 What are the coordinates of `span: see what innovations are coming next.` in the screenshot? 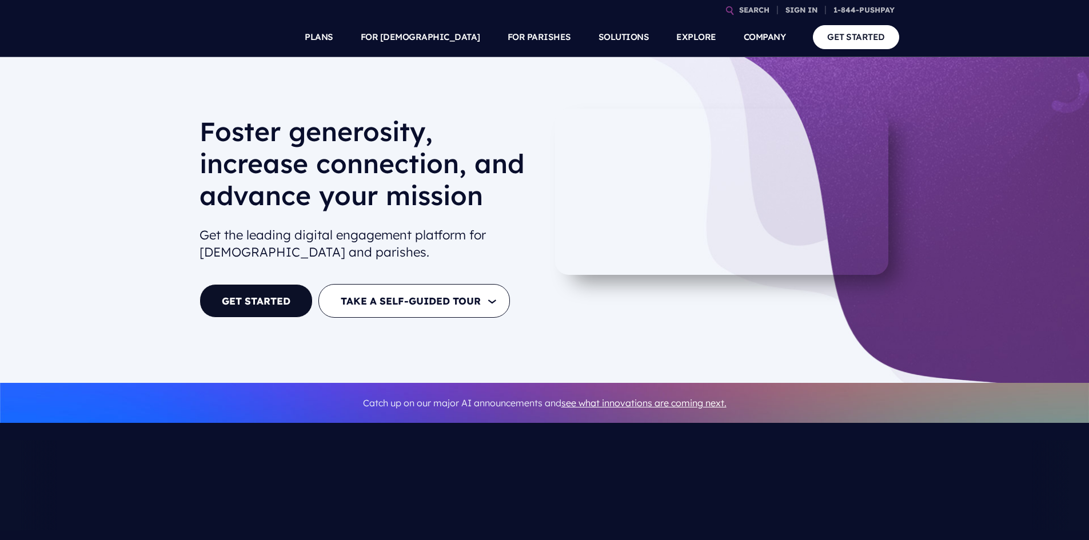 It's located at (644, 403).